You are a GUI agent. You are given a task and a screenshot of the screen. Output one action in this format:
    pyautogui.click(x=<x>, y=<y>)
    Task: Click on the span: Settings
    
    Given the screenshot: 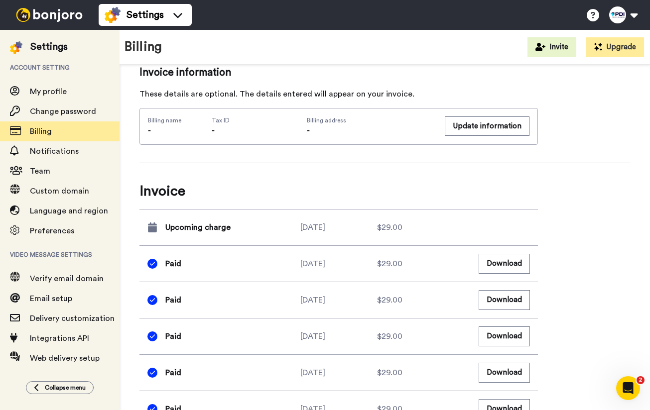 What is the action you would take?
    pyautogui.click(x=145, y=15)
    